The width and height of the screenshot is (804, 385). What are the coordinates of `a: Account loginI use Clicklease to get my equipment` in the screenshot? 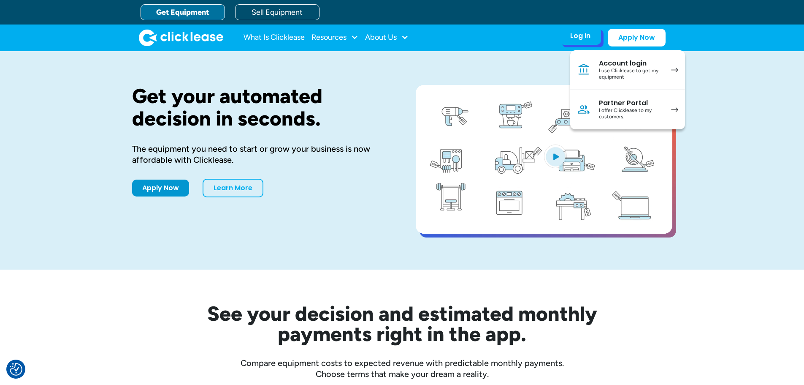 It's located at (628, 70).